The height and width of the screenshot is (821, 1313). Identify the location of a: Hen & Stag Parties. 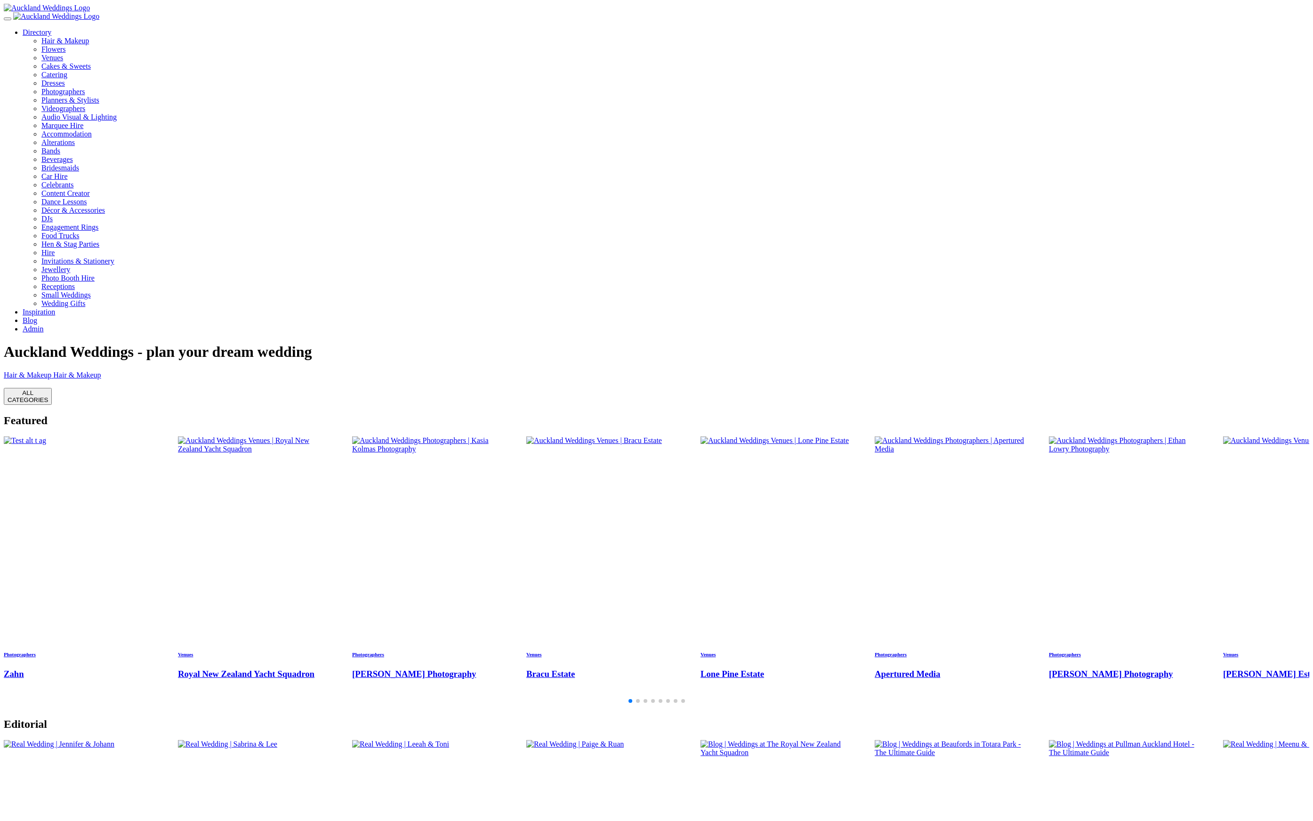
(70, 244).